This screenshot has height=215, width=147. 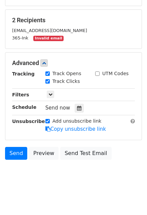 What do you see at coordinates (24, 107) in the screenshot?
I see `strong: Schedule` at bounding box center [24, 107].